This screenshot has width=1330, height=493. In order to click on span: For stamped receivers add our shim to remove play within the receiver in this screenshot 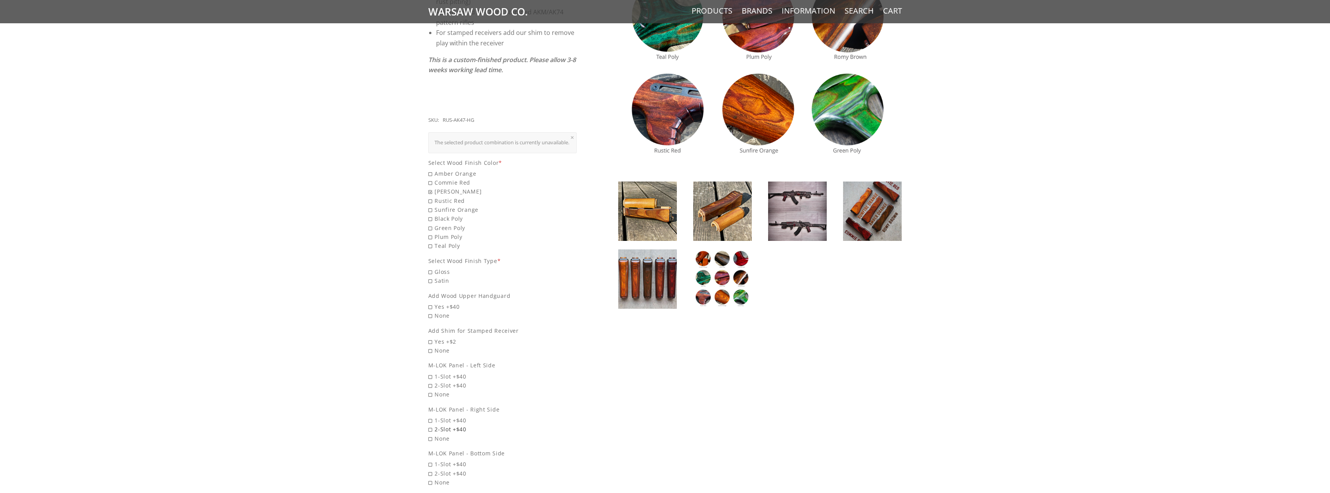, I will do `click(505, 38)`.